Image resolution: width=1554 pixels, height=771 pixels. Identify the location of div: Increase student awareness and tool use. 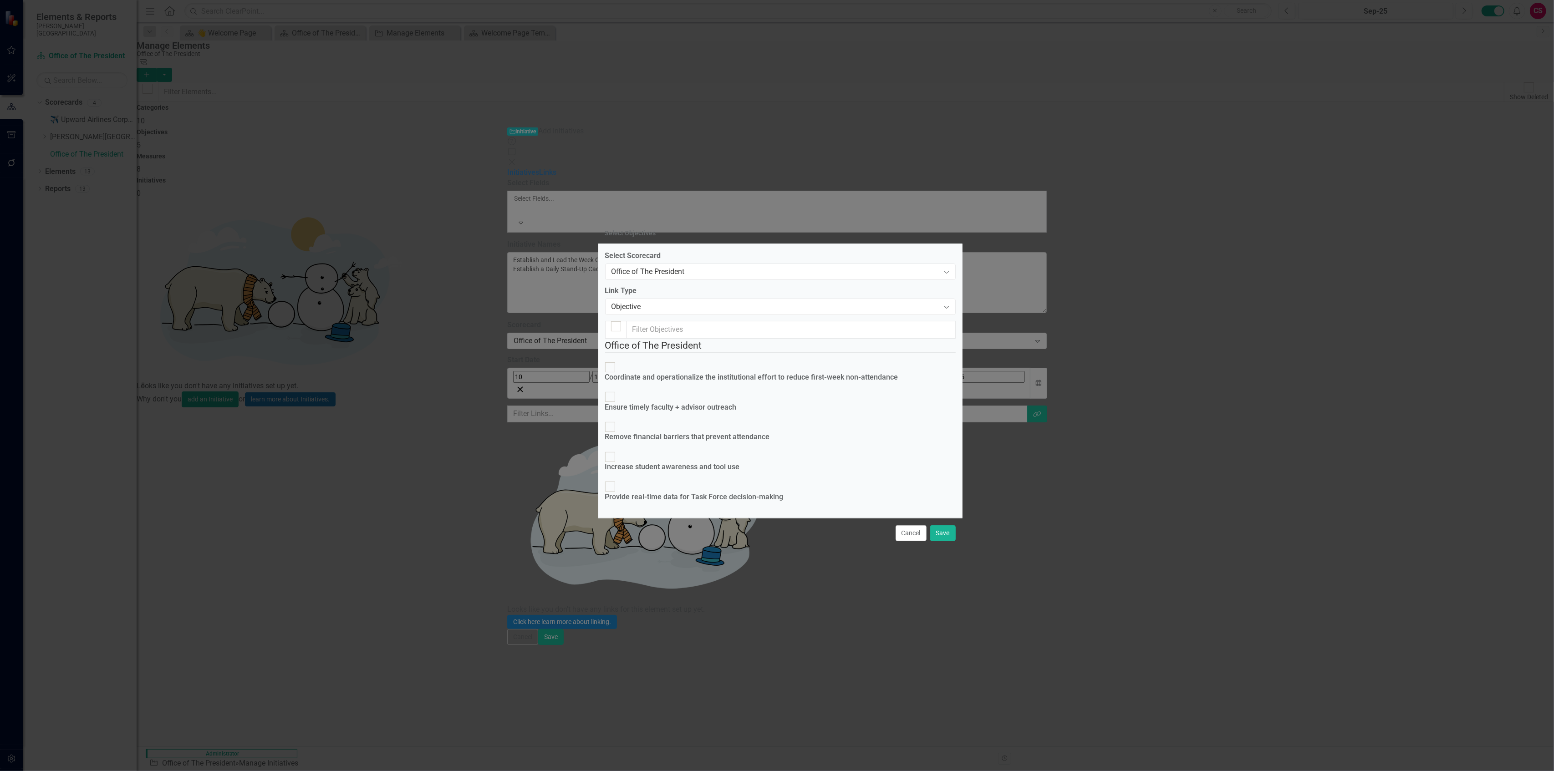
(673, 467).